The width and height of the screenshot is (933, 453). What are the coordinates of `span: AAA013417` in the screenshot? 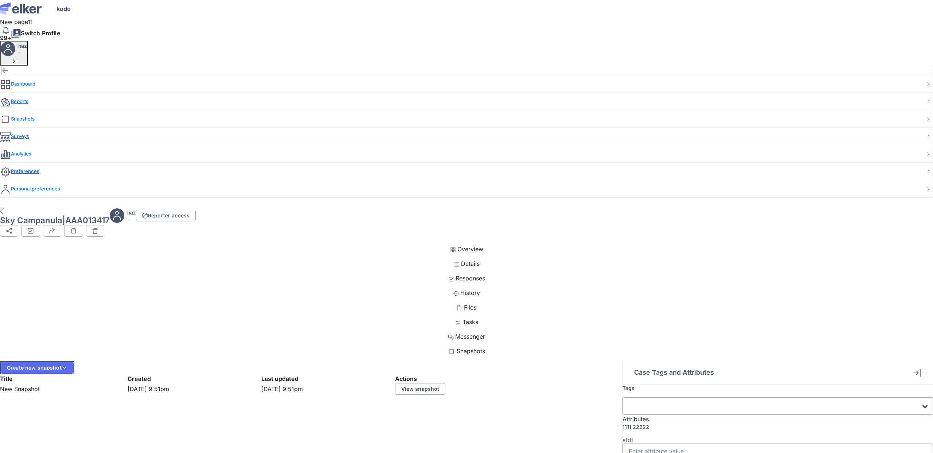 It's located at (87, 220).